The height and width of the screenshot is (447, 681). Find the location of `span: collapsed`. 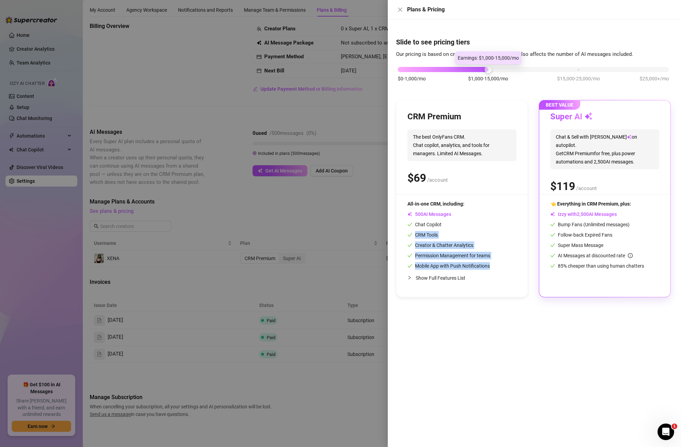

span: collapsed is located at coordinates (409, 278).